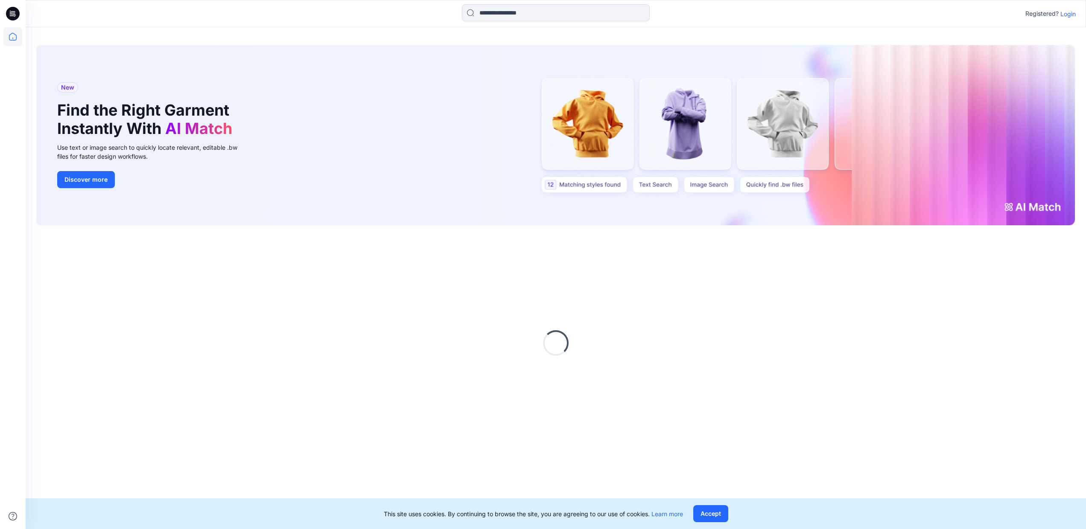 The height and width of the screenshot is (529, 1086). I want to click on a: Discover more, so click(86, 180).